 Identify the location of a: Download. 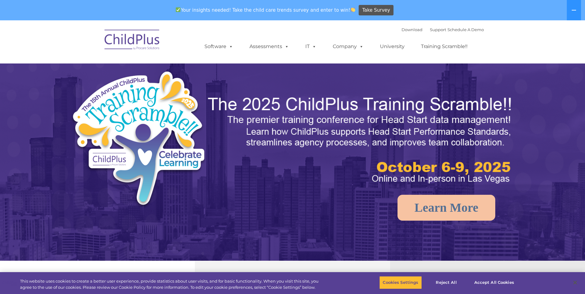
(412, 30).